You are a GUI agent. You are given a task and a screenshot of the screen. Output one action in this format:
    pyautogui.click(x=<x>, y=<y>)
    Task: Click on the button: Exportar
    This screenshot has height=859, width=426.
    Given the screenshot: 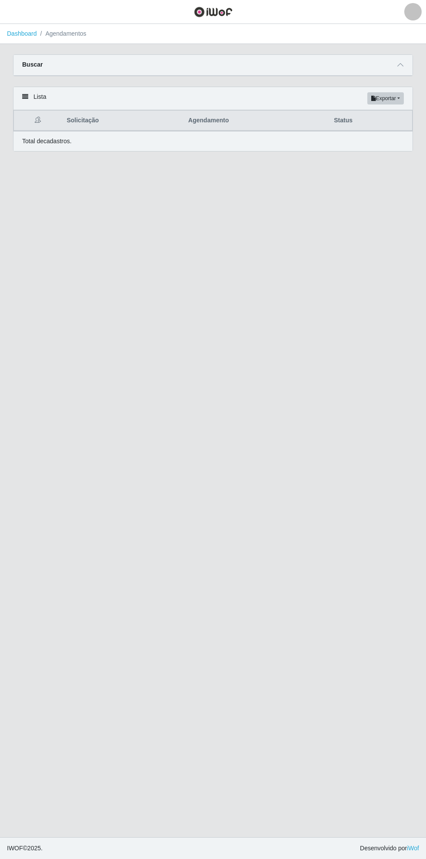 What is the action you would take?
    pyautogui.click(x=386, y=98)
    